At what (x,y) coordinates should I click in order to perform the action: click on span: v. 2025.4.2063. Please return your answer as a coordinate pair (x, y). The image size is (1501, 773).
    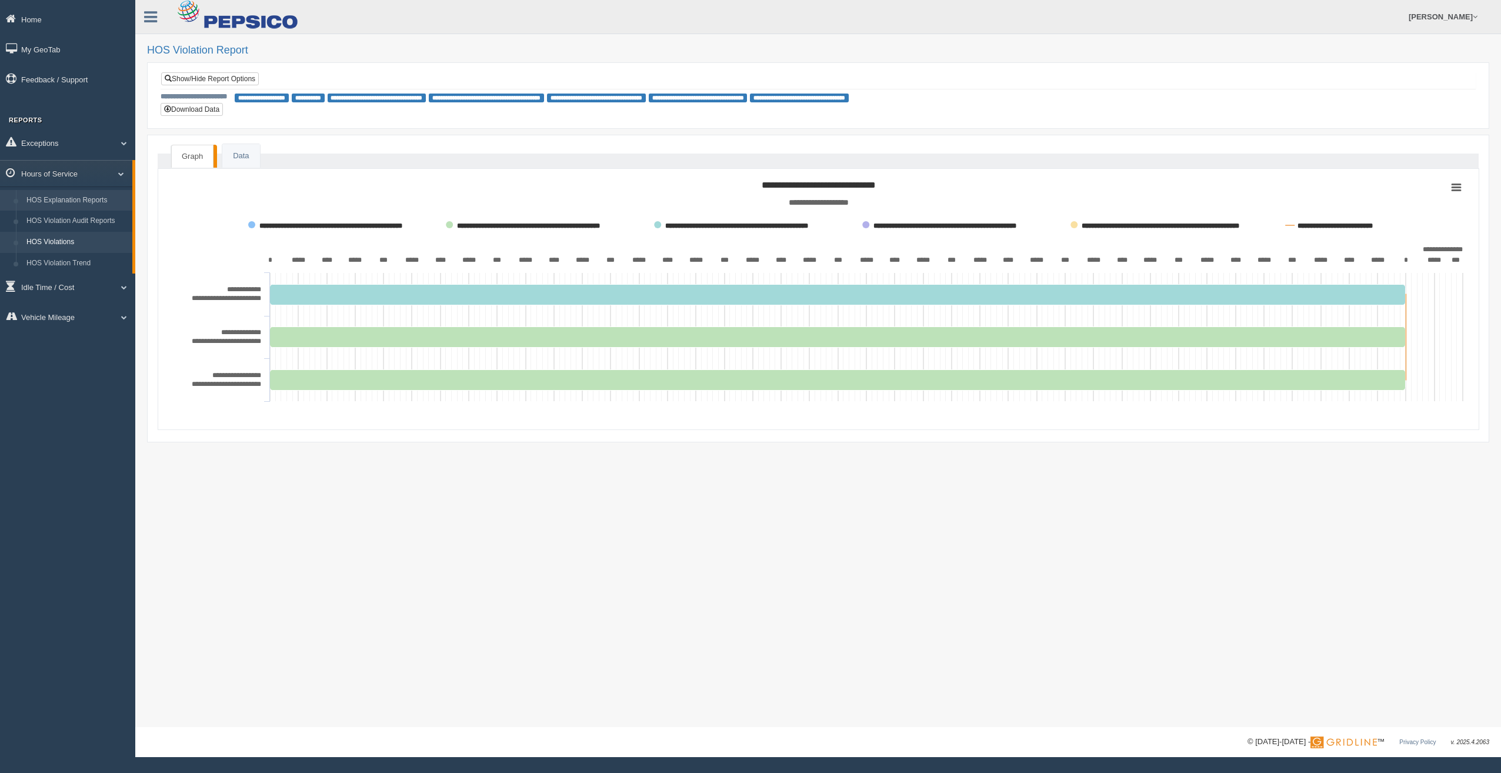
    Looking at the image, I should click on (1470, 742).